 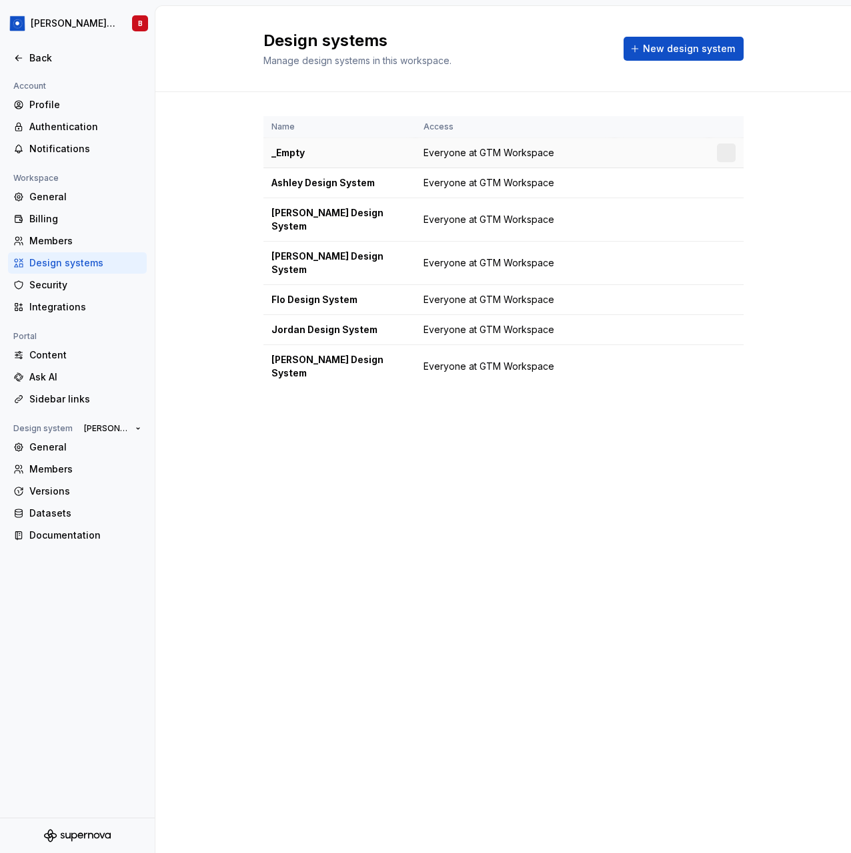 What do you see at coordinates (17, 23) in the screenshot?
I see `img: 049812b6-2877-400d-9dc9-987621144c16.png` at bounding box center [17, 23].